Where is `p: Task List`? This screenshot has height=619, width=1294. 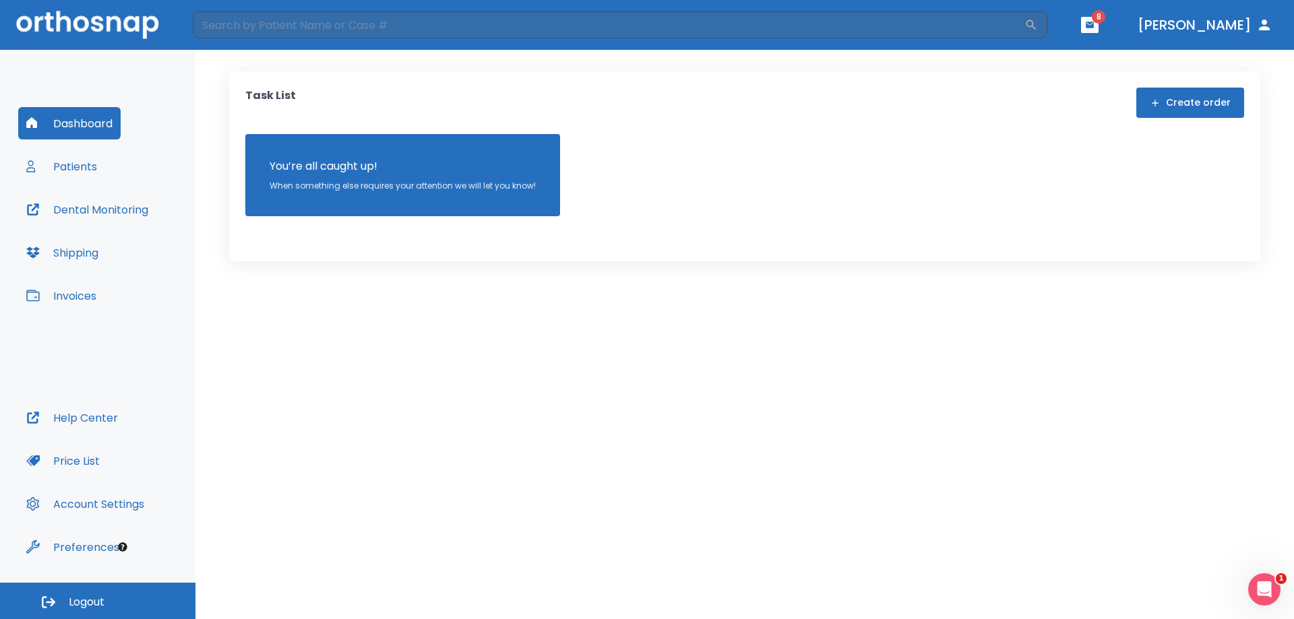
p: Task List is located at coordinates (270, 102).